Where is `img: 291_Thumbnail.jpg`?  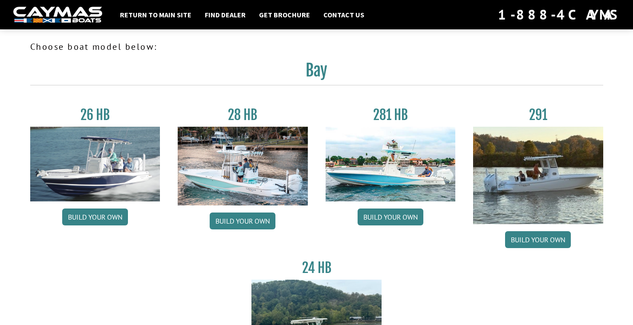 img: 291_Thumbnail.jpg is located at coordinates (538, 175).